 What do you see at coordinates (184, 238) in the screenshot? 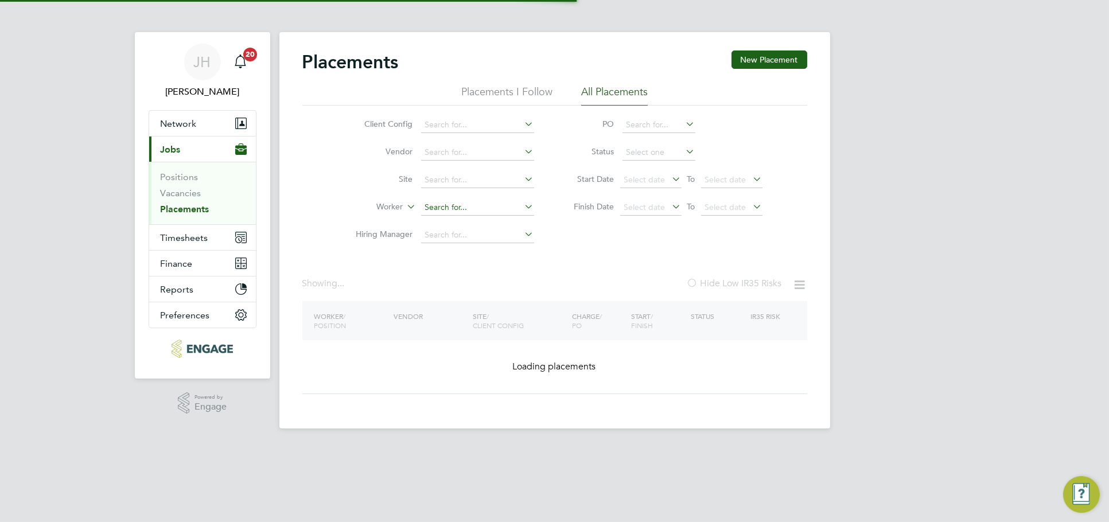
I see `span: Timesheets` at bounding box center [184, 238].